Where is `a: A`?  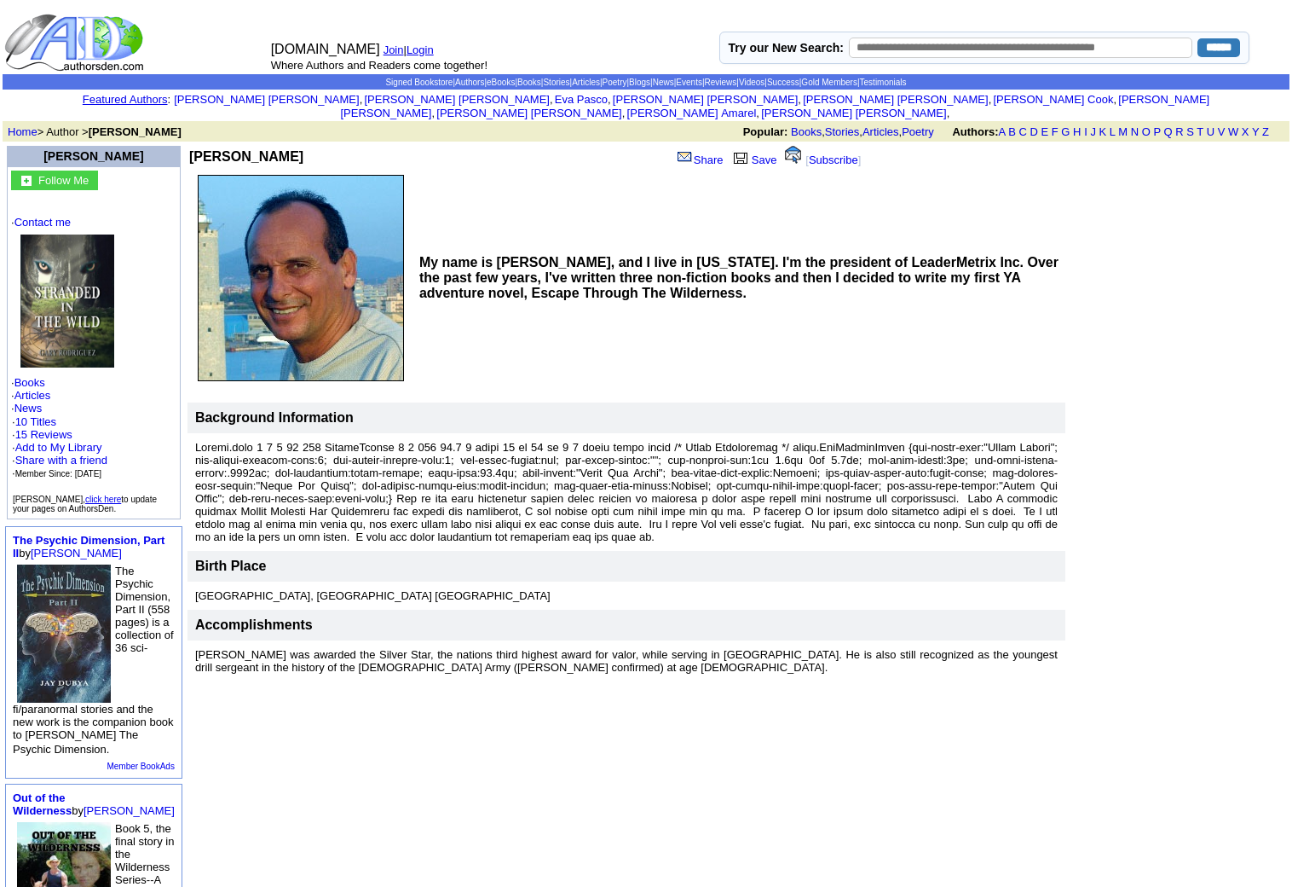 a: A is located at coordinates (1002, 131).